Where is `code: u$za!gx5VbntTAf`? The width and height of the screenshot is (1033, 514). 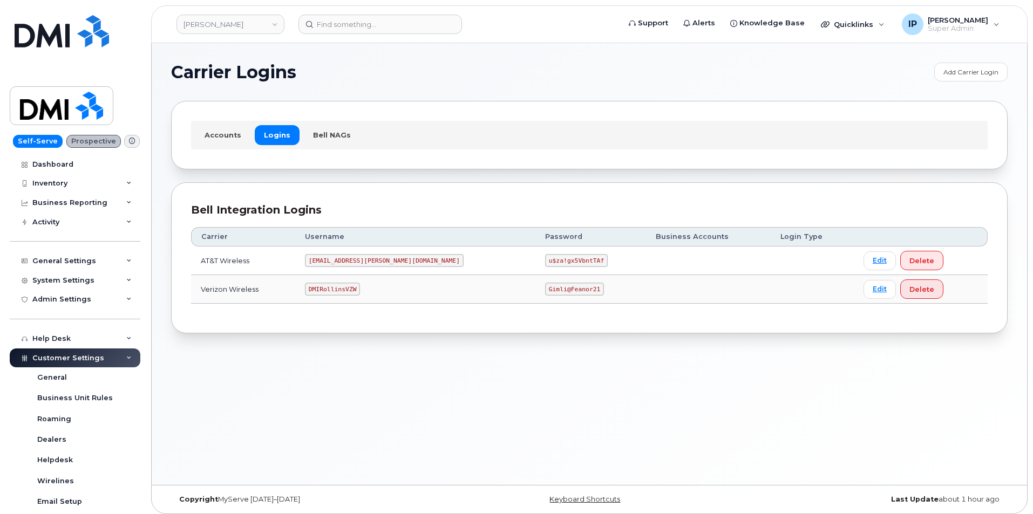
code: u$za!gx5VbntTAf is located at coordinates (576, 261).